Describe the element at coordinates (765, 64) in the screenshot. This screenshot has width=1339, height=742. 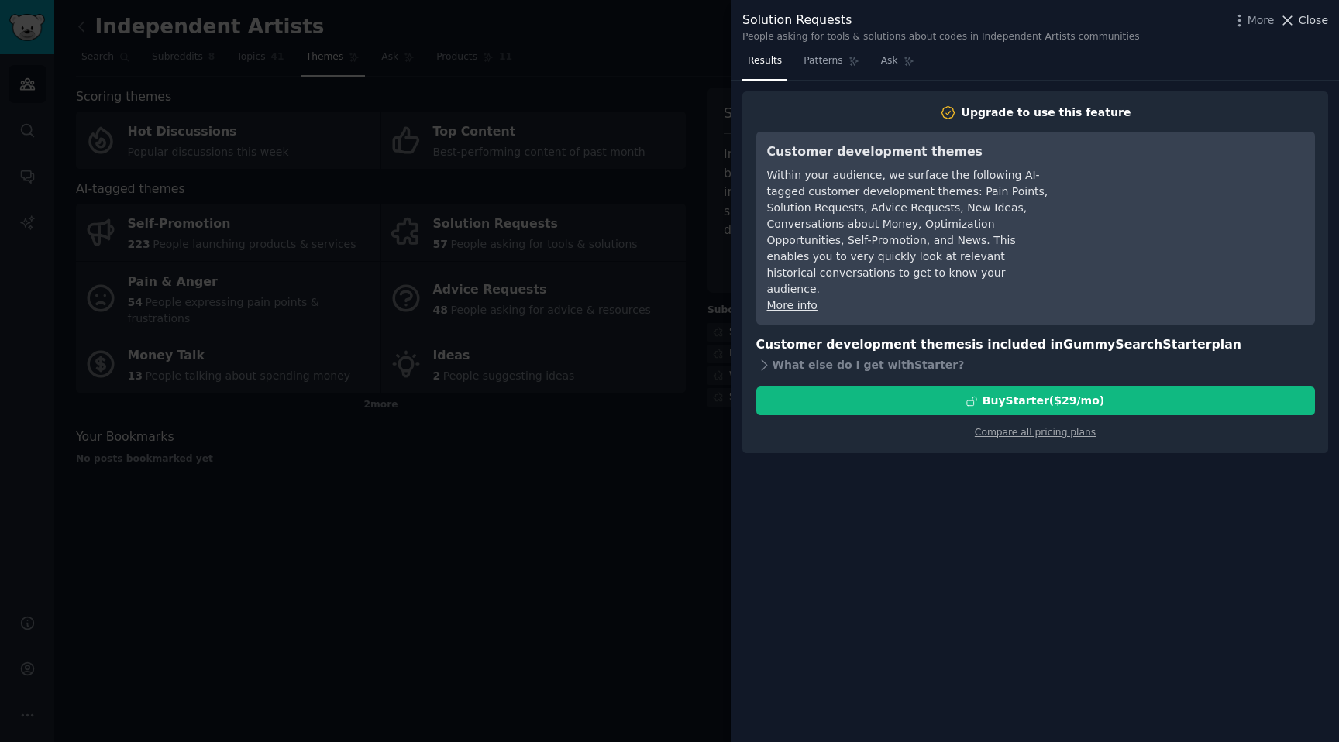
I see `a: Results` at that location.